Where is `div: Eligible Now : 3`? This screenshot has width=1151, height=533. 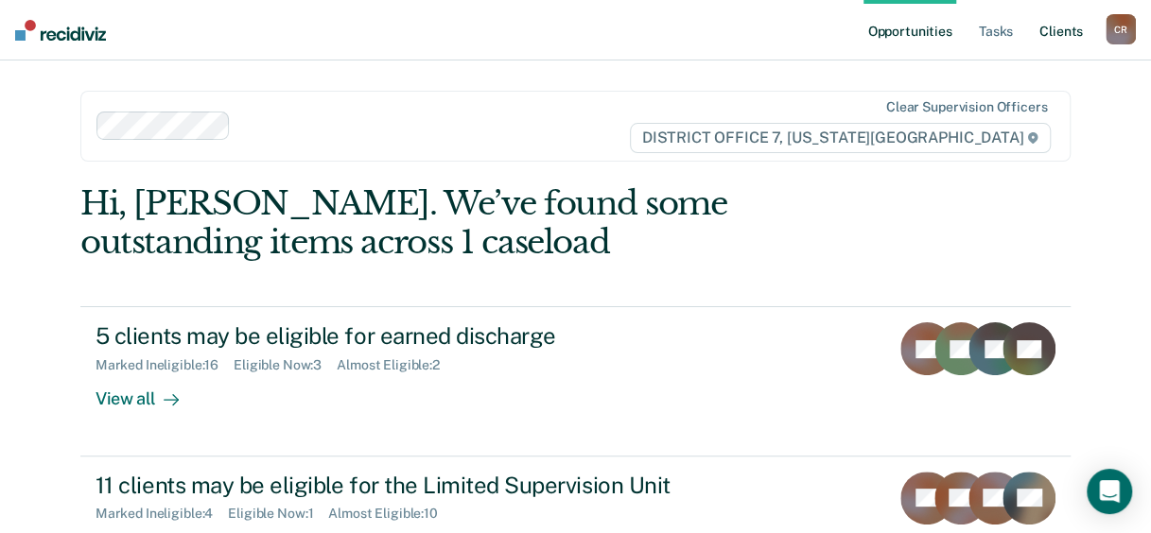 div: Eligible Now : 3 is located at coordinates (285, 365).